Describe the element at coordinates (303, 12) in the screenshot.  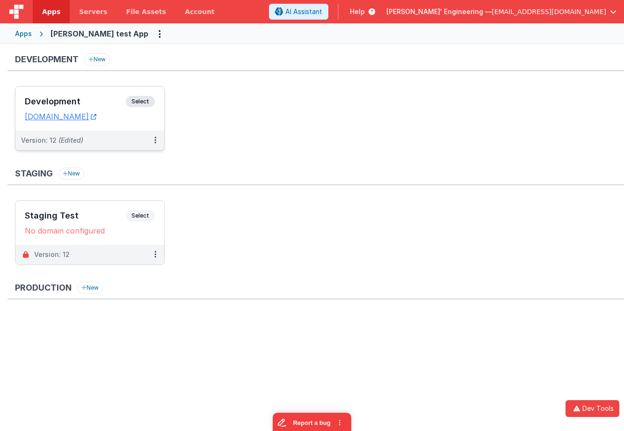
I see `span: AI Assistant` at that location.